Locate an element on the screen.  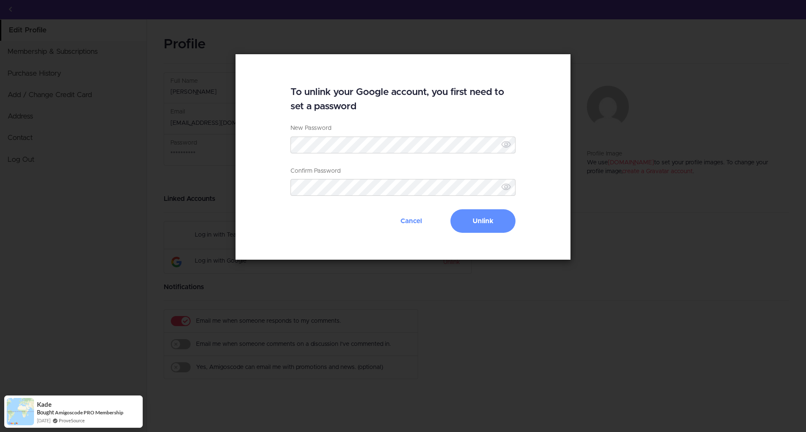
span: Bought is located at coordinates (45, 412).